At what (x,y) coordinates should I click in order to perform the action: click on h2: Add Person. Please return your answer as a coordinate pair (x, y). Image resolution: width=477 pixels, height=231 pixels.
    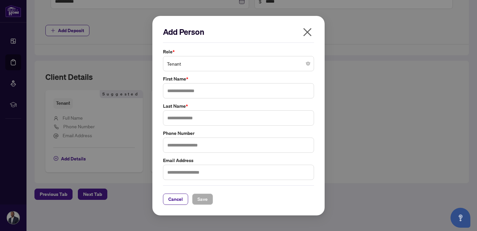
    Looking at the image, I should click on (238, 32).